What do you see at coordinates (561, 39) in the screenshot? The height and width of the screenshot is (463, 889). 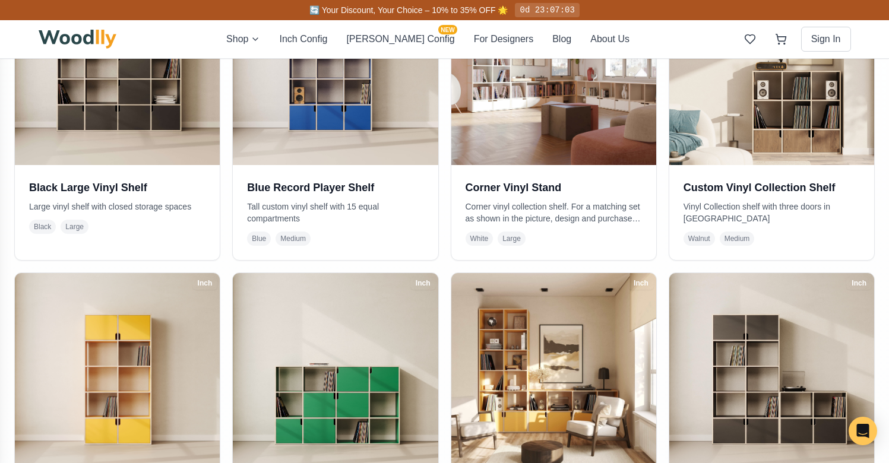 I see `button: Blog` at bounding box center [561, 39].